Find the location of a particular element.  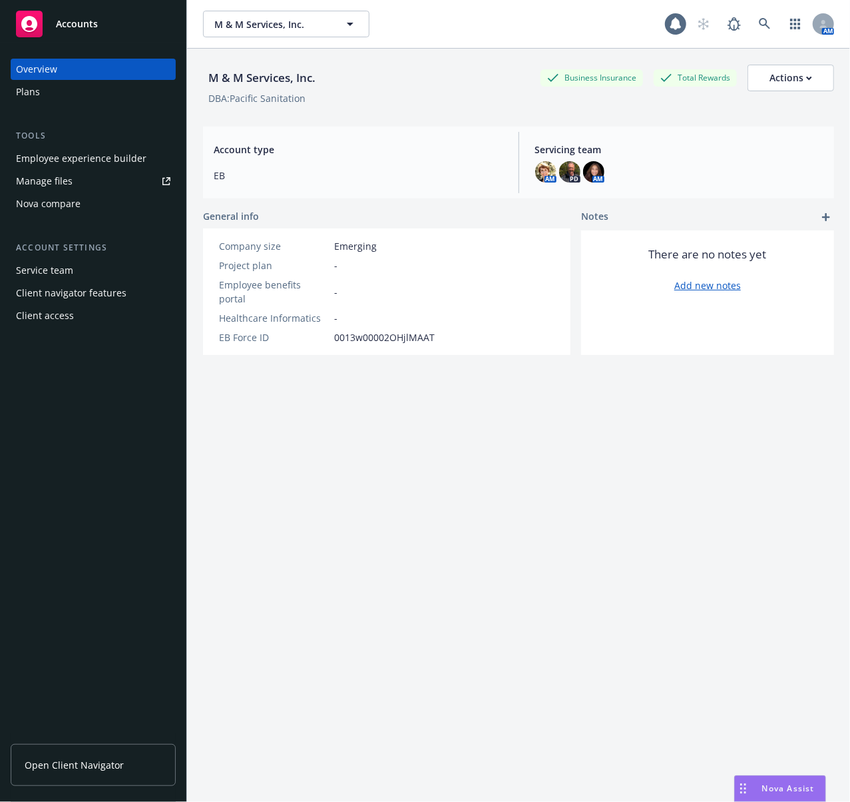

span: Accounts is located at coordinates (77, 24).